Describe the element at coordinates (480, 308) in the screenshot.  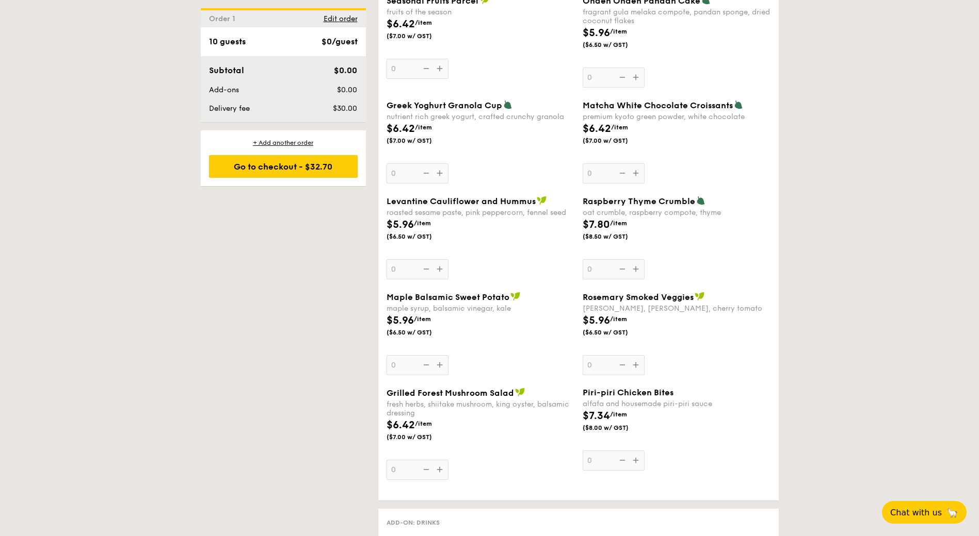
I see `div: maple syrup, balsamic vinegar, kale` at that location.